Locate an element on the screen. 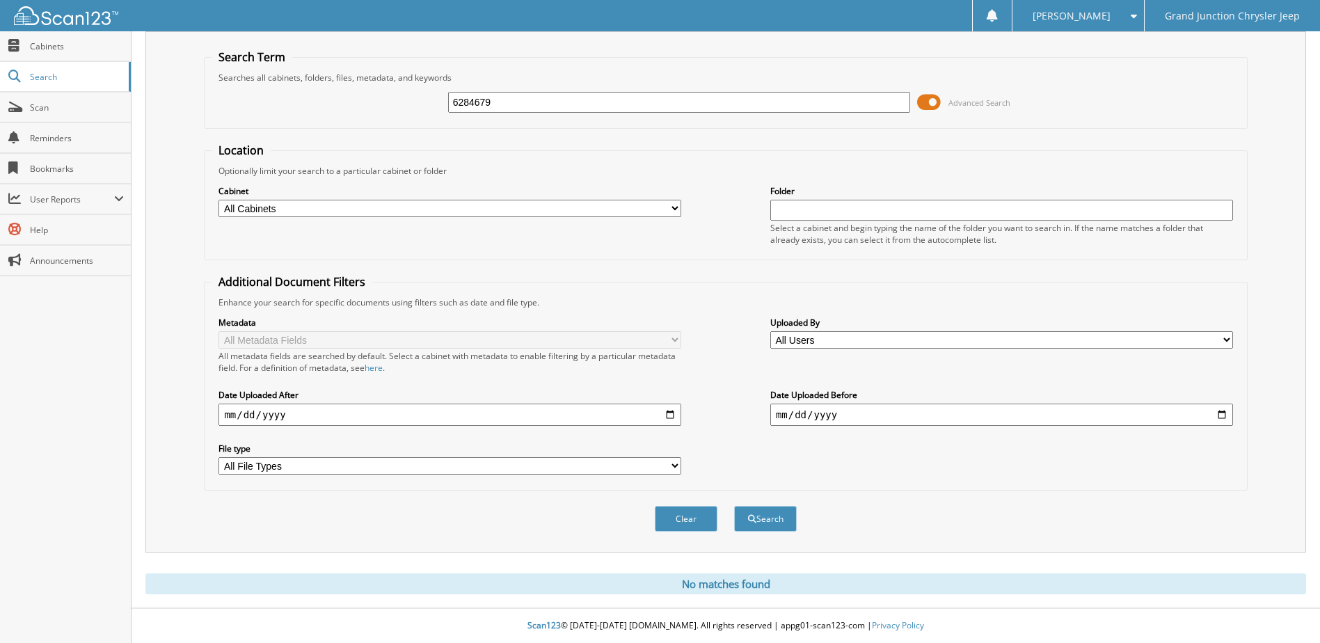 The height and width of the screenshot is (643, 1320). span: User Reports is located at coordinates (72, 199).